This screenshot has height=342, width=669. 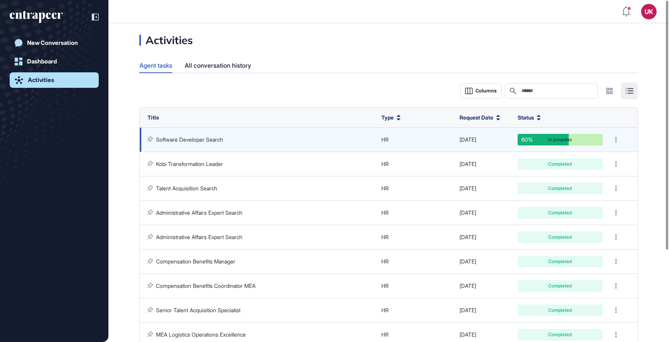 What do you see at coordinates (388, 117) in the screenshot?
I see `span: Type` at bounding box center [388, 117].